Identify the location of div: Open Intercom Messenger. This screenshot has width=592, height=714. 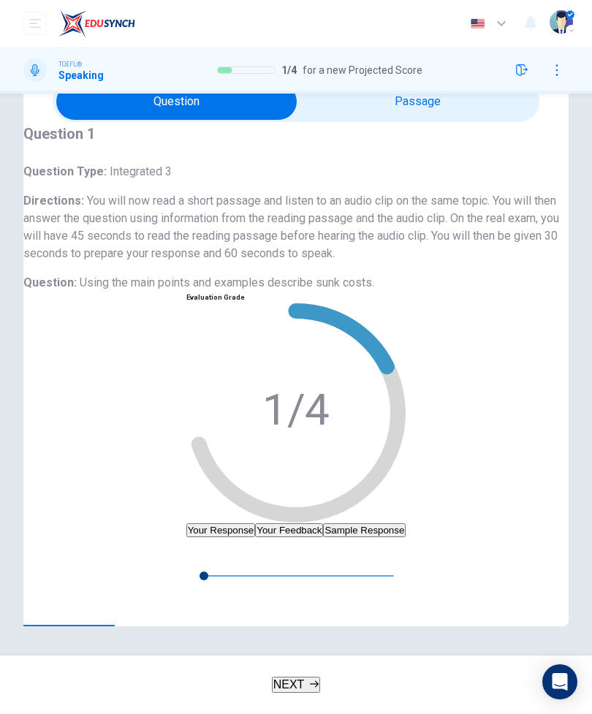
(560, 682).